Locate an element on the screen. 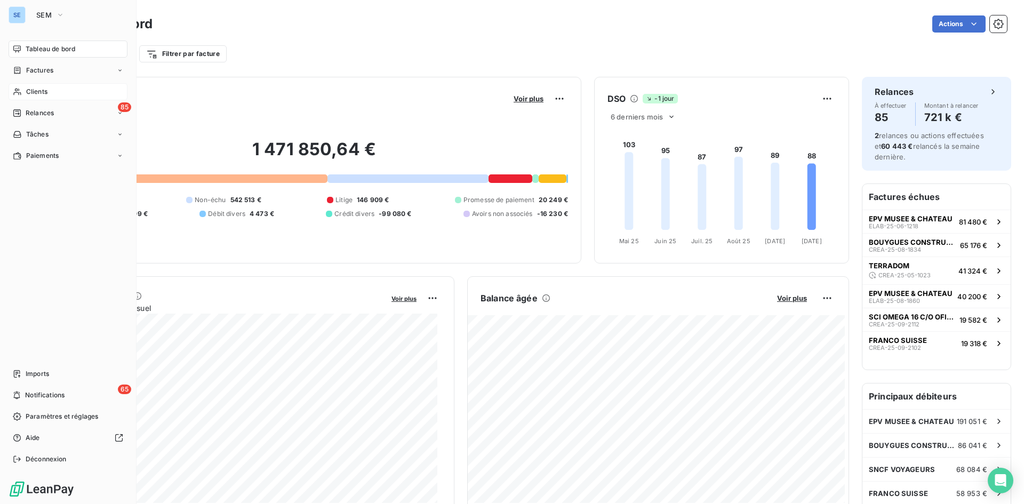  span: Tâches is located at coordinates (37, 134).